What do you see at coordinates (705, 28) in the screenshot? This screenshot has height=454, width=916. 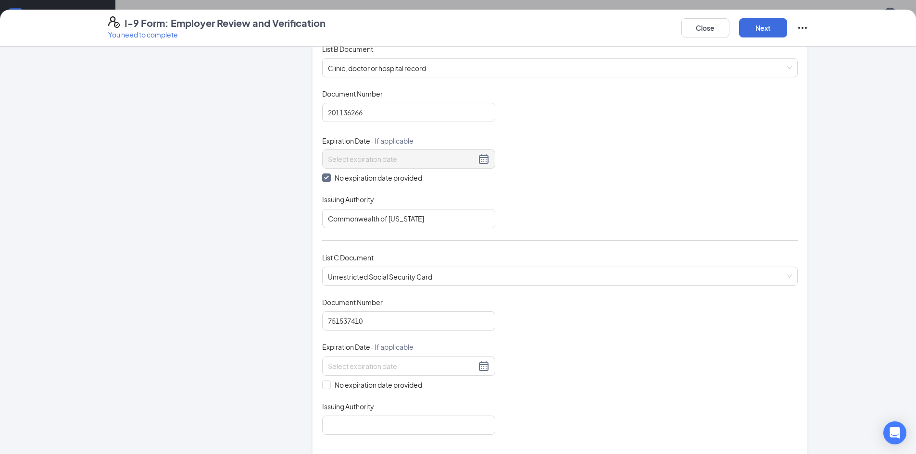 I see `button: Close` at bounding box center [705, 28].